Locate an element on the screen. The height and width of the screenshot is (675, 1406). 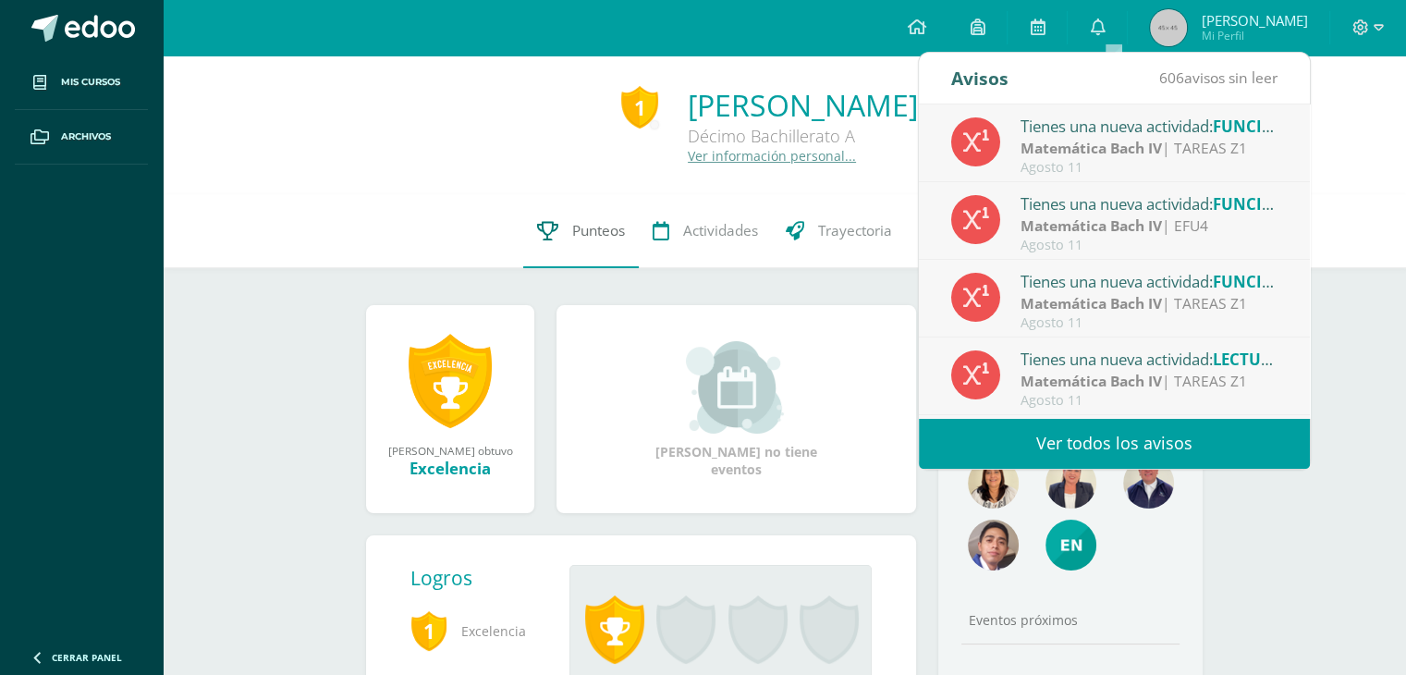
img: 669d48334454096e69cb10173402f625.png is located at coordinates (993, 544).